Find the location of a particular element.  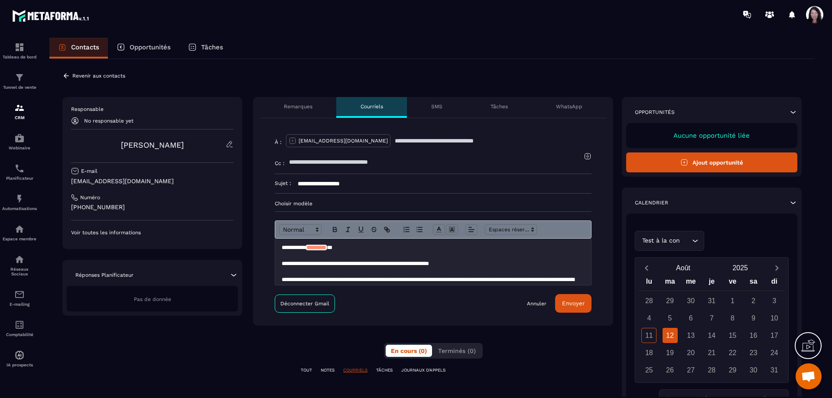

a: formationformationTunnel de vente is located at coordinates (20, 81).